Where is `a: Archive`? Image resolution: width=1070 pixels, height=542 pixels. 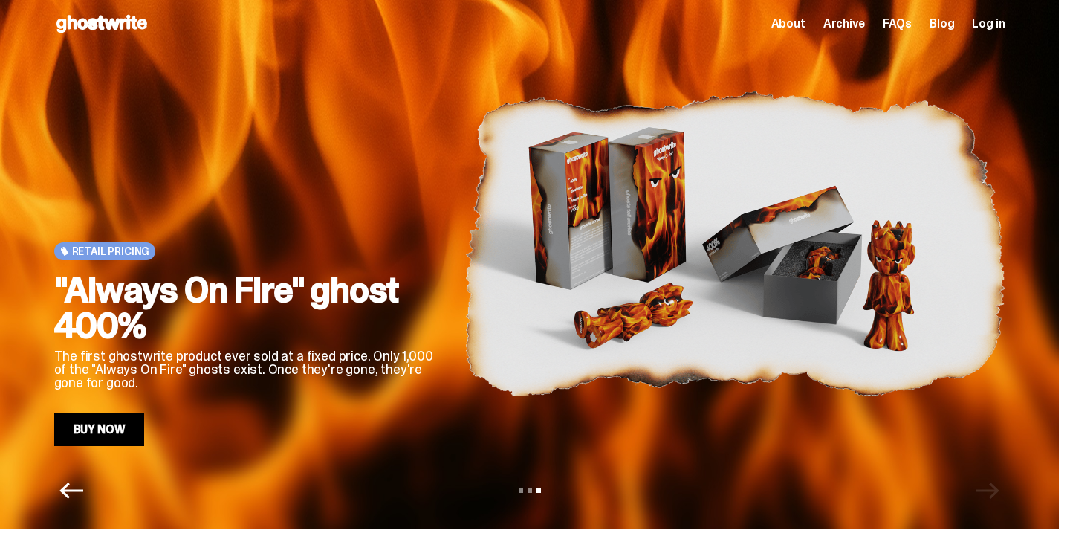
a: Archive is located at coordinates (844, 24).